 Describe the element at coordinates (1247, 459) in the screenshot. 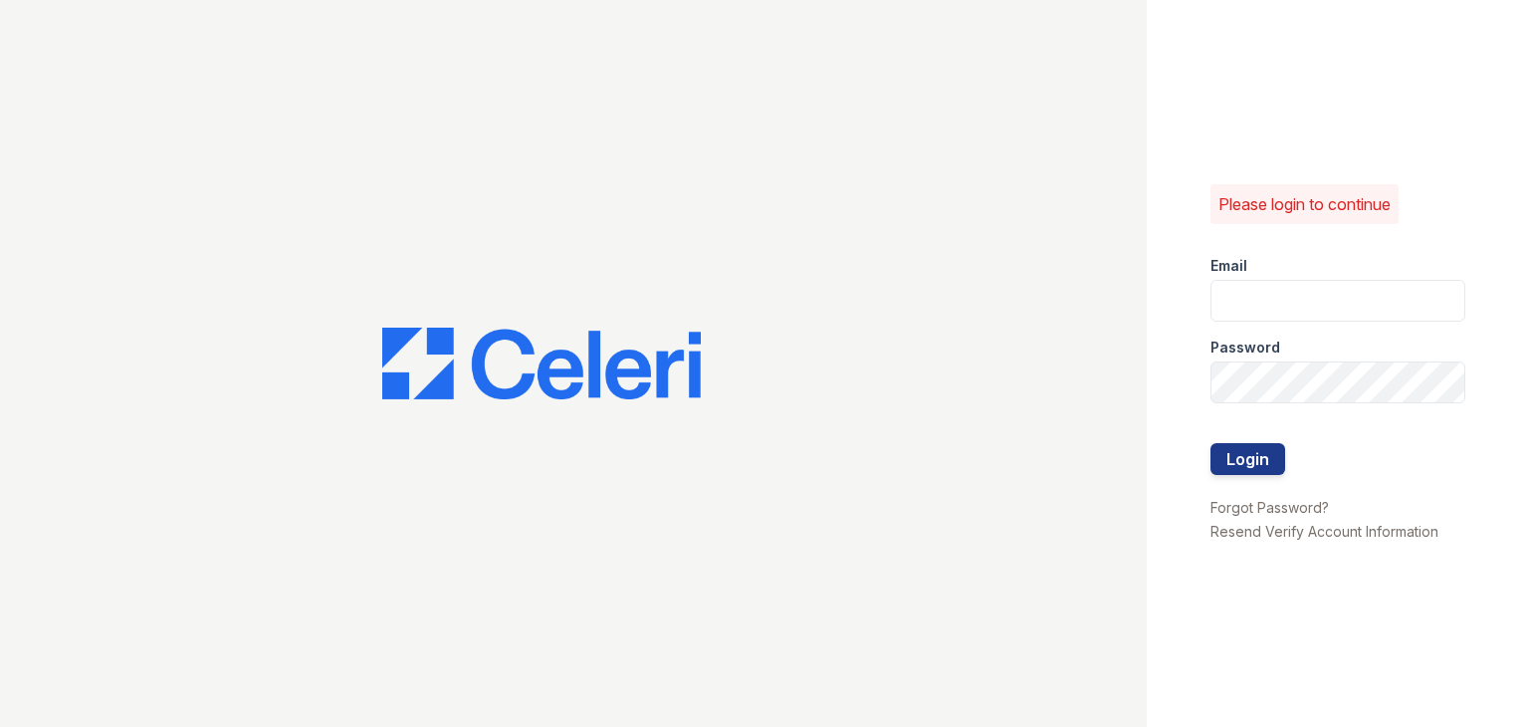

I see `button: Login` at that location.